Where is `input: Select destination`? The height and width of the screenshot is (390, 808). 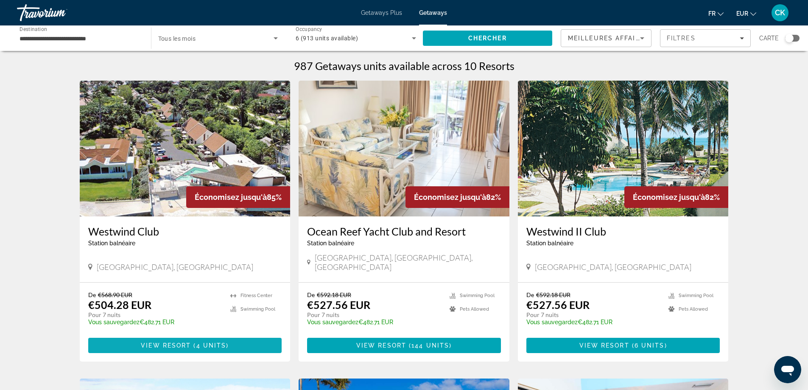 input: Select destination is located at coordinates (80, 39).